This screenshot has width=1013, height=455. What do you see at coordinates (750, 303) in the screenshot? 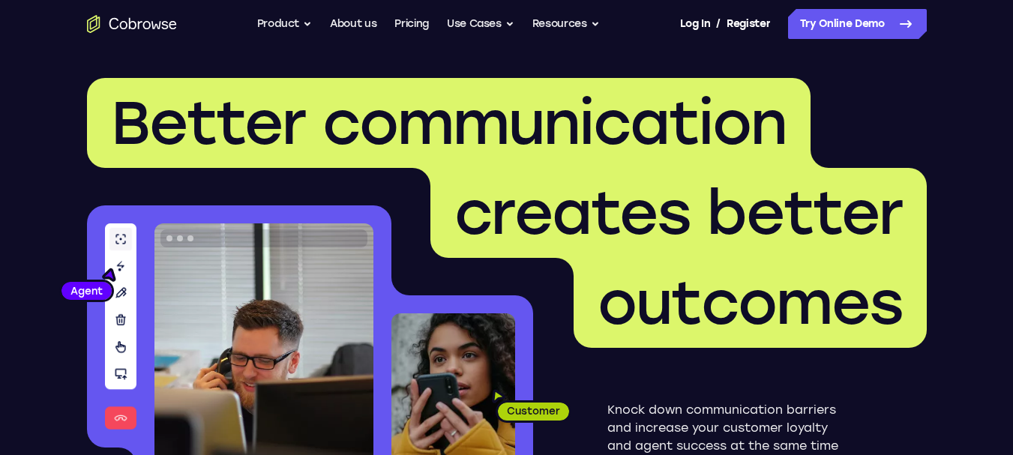
I see `span: outcomes` at bounding box center [750, 303].